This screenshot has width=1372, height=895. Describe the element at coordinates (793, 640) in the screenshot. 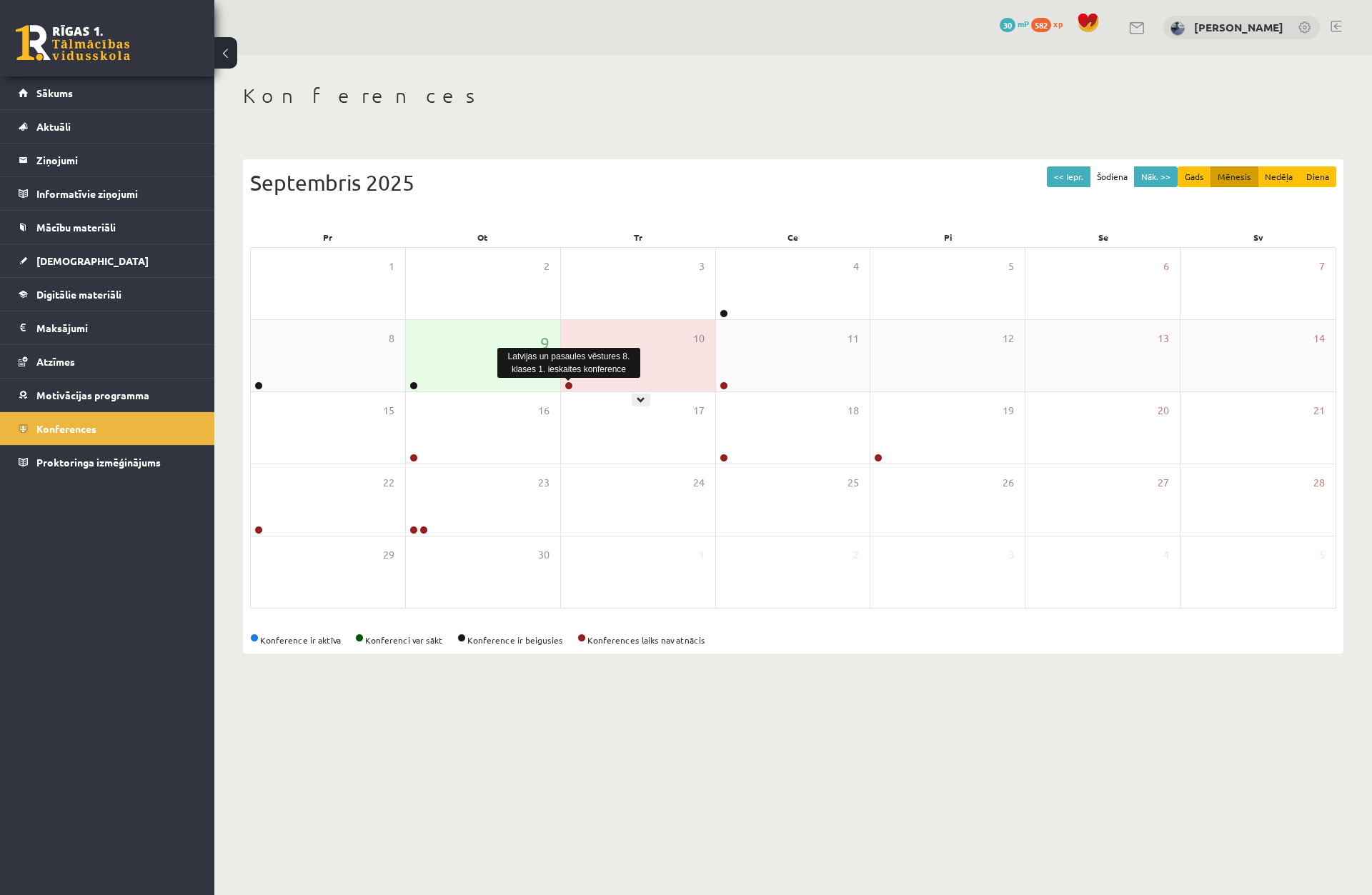

I see `div: Konference ir aktīva Konferenci var sākt Konference ir beigusies Konferences laiks nav atnācis` at that location.